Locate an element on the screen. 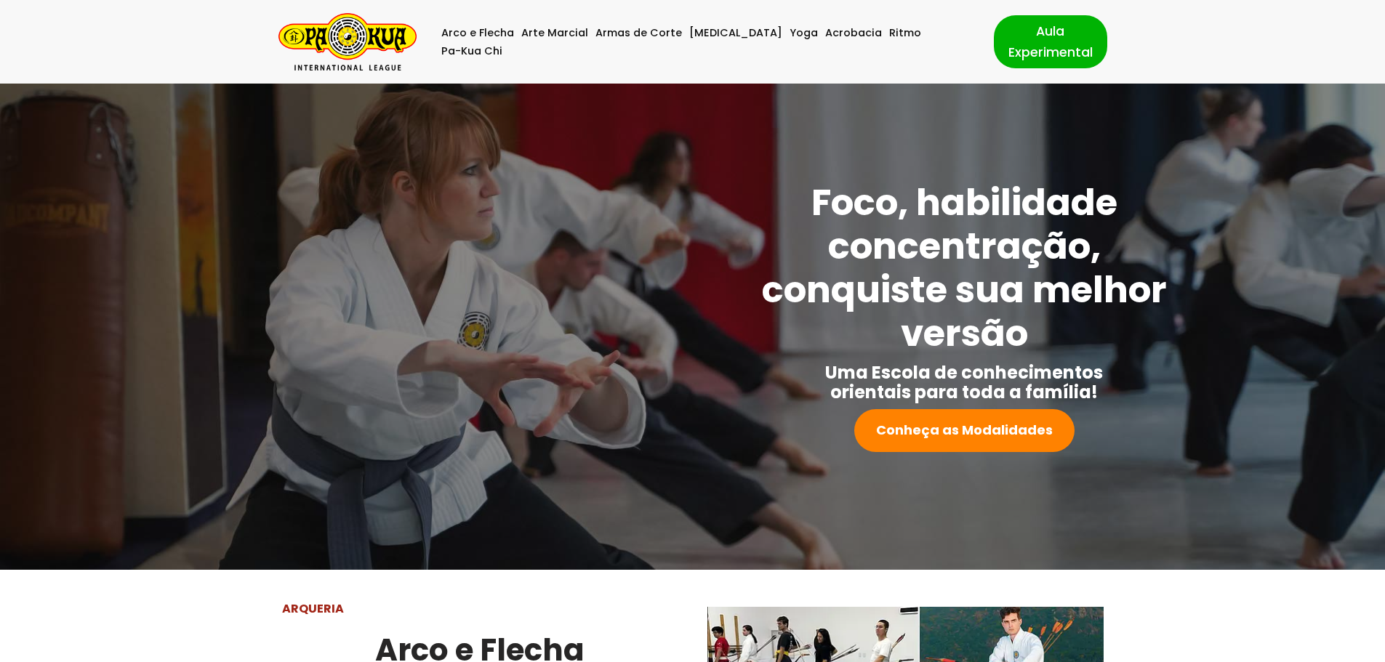 This screenshot has height=662, width=1385. strong: Foco, habilidade concentração, conquiste sua melhor versão is located at coordinates (964, 267).